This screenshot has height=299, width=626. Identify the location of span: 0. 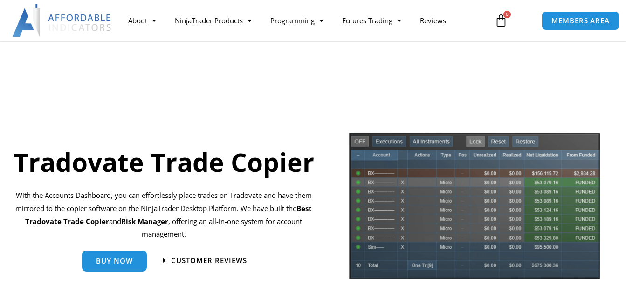
(507, 14).